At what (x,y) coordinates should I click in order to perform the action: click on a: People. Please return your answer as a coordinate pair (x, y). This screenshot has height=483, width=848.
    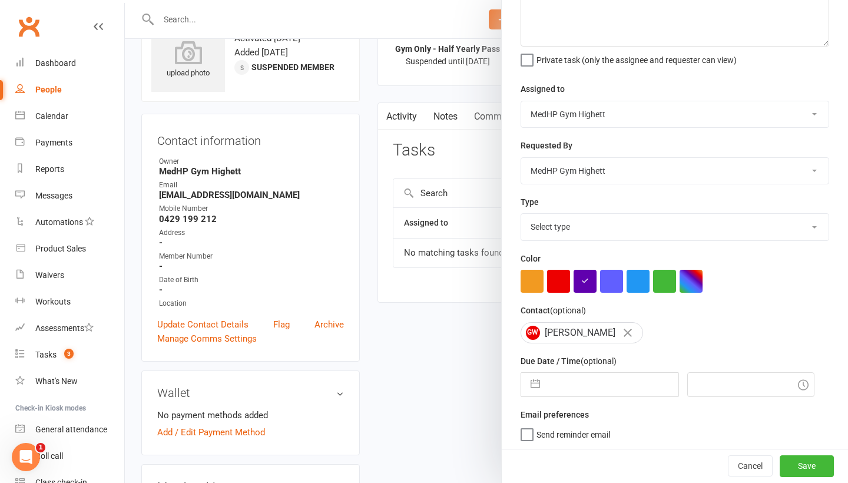
    Looking at the image, I should click on (69, 90).